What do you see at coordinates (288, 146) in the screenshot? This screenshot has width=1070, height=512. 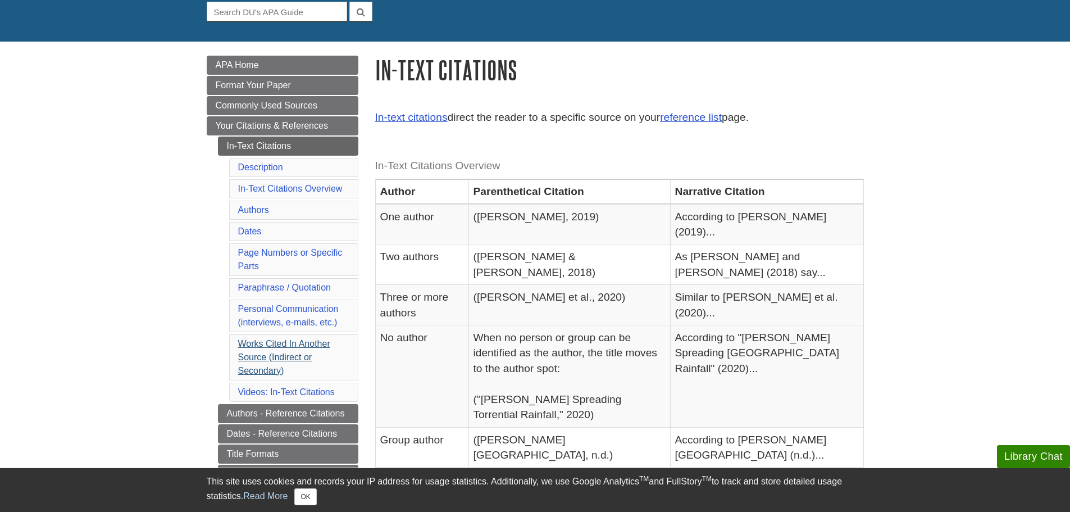 I see `a: In-Text Citations` at bounding box center [288, 146].